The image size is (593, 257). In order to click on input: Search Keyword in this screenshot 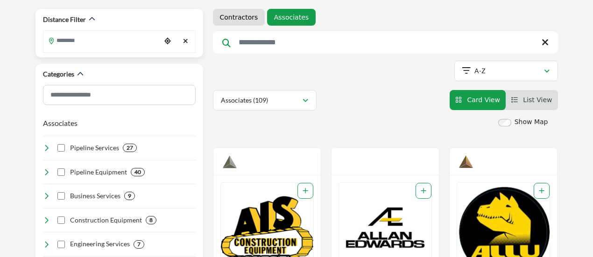, I will do `click(385, 42)`.